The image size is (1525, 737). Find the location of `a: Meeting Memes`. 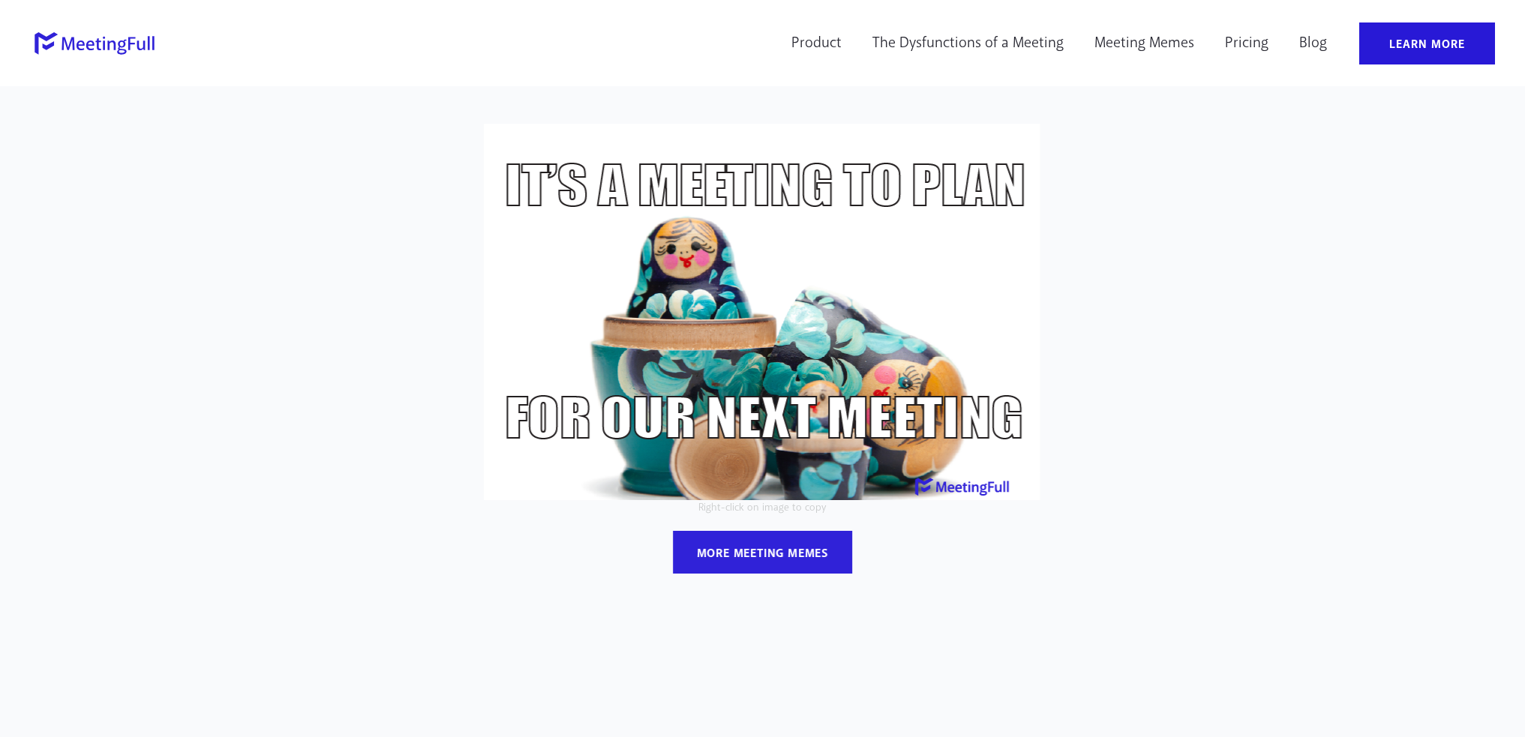

a: Meeting Memes is located at coordinates (1144, 44).